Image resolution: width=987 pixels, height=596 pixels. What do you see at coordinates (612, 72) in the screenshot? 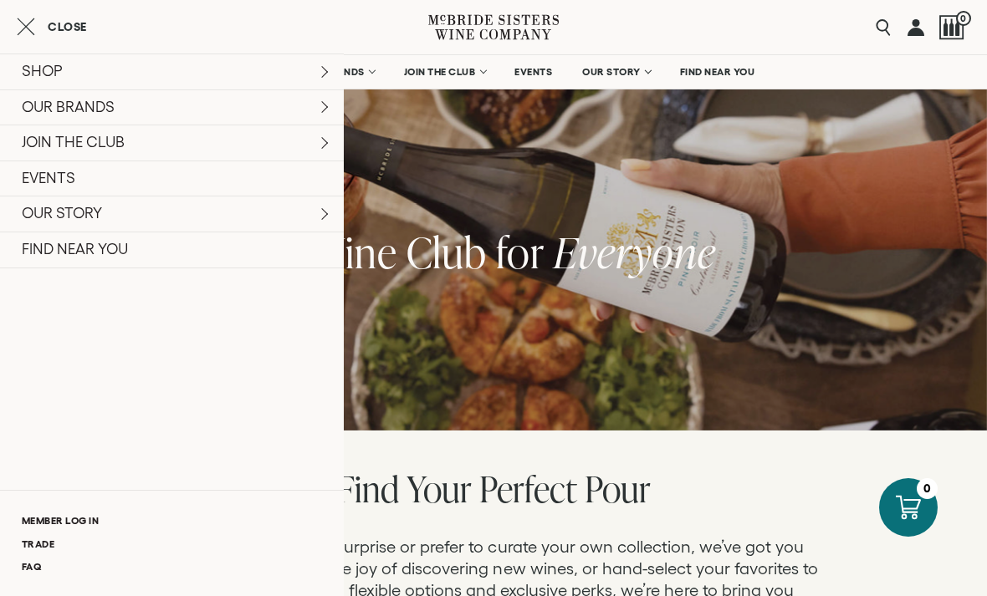
I see `span: OUR STORY` at bounding box center [612, 72].